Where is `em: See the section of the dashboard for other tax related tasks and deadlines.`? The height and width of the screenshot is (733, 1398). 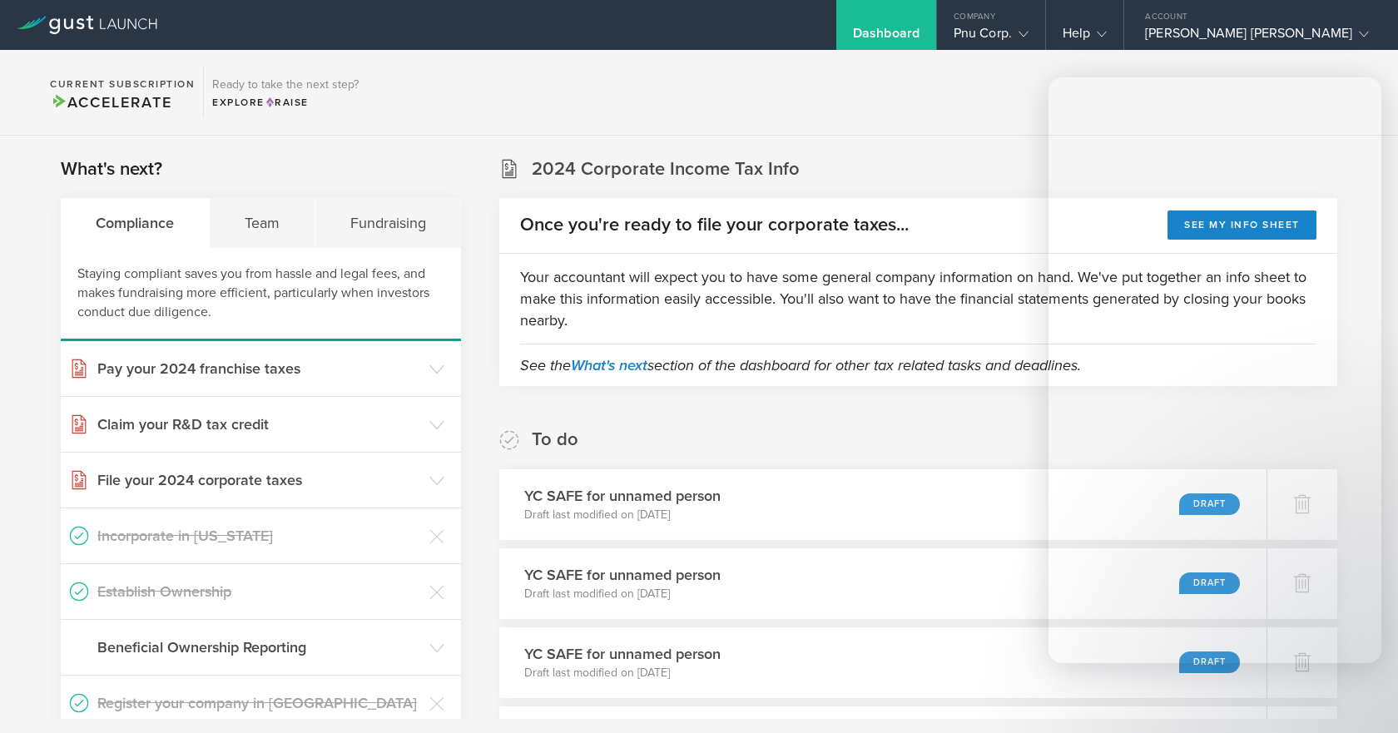
em: See the section of the dashboard for other tax related tasks and deadlines. is located at coordinates (800, 365).